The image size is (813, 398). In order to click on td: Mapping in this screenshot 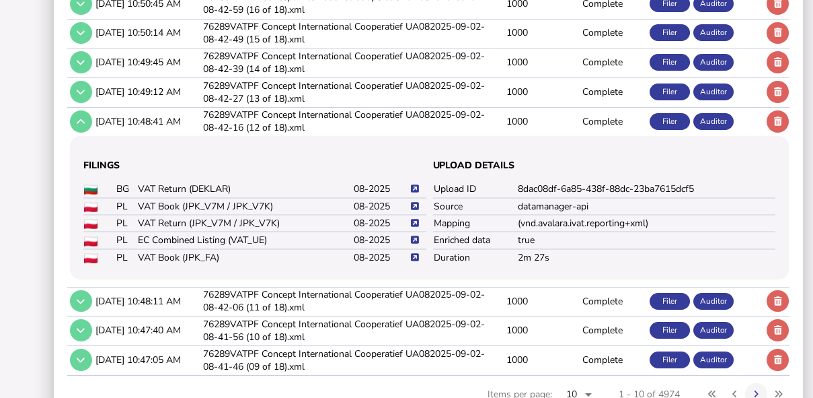, I will do `click(475, 223)`.